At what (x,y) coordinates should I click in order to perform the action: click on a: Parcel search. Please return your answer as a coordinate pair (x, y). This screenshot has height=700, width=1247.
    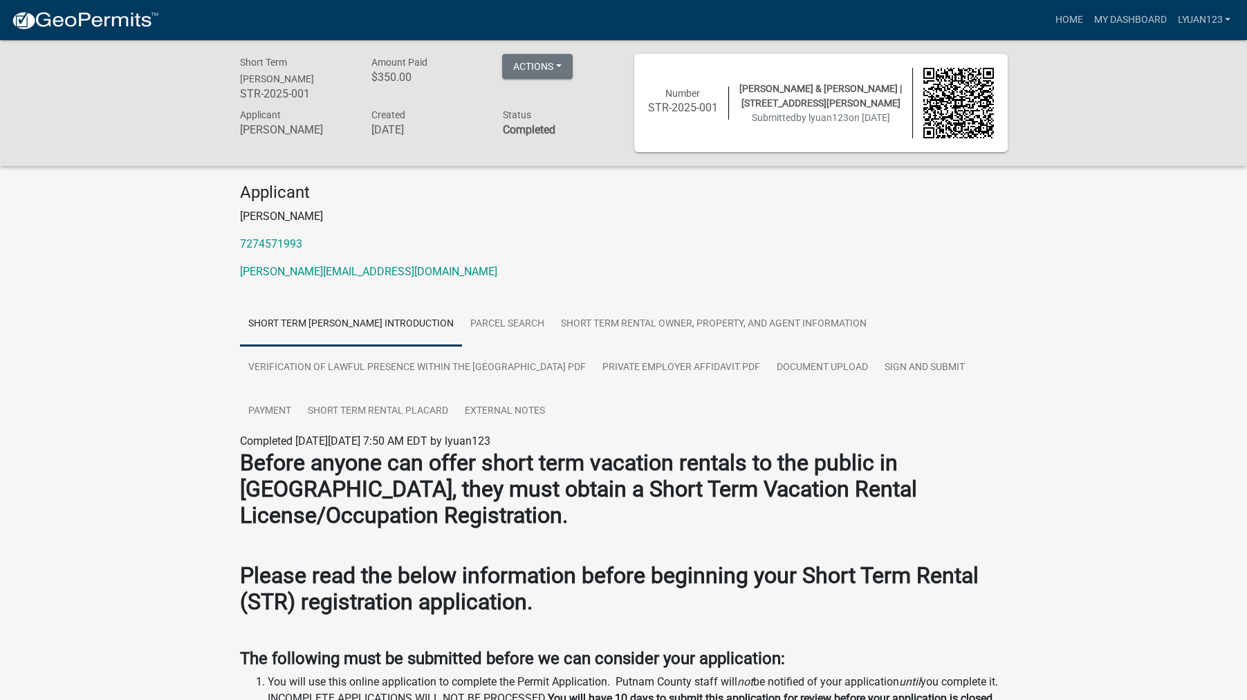
    Looking at the image, I should click on (507, 324).